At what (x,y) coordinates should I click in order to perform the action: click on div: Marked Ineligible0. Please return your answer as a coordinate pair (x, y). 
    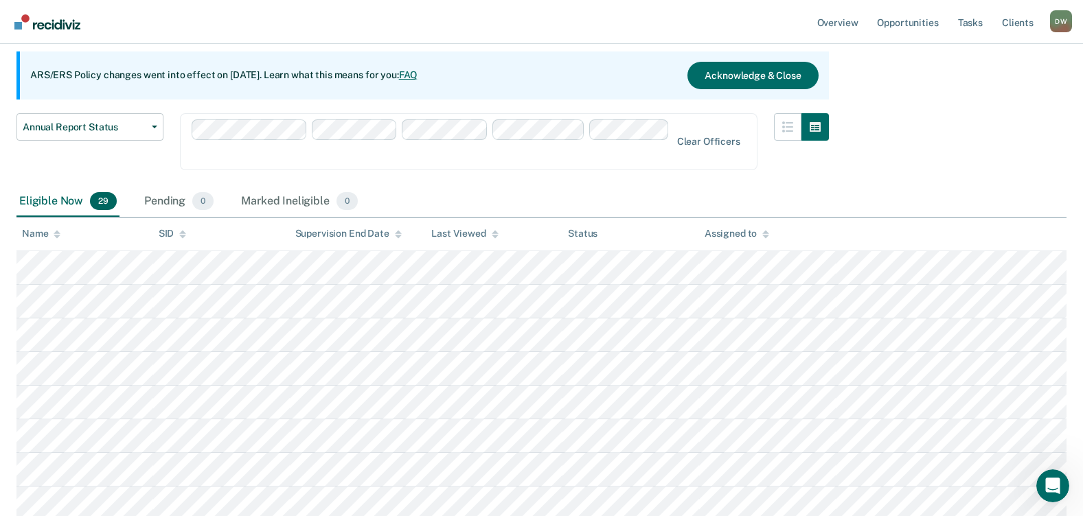
    Looking at the image, I should click on (299, 202).